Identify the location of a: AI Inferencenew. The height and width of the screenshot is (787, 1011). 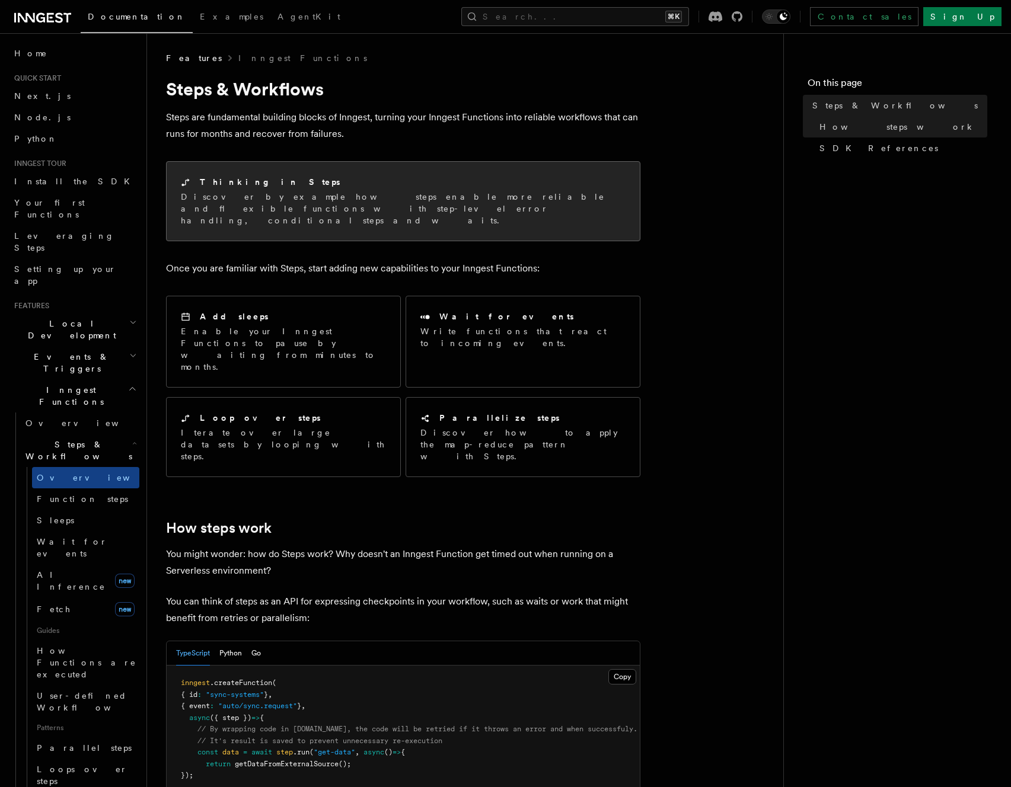
(85, 581).